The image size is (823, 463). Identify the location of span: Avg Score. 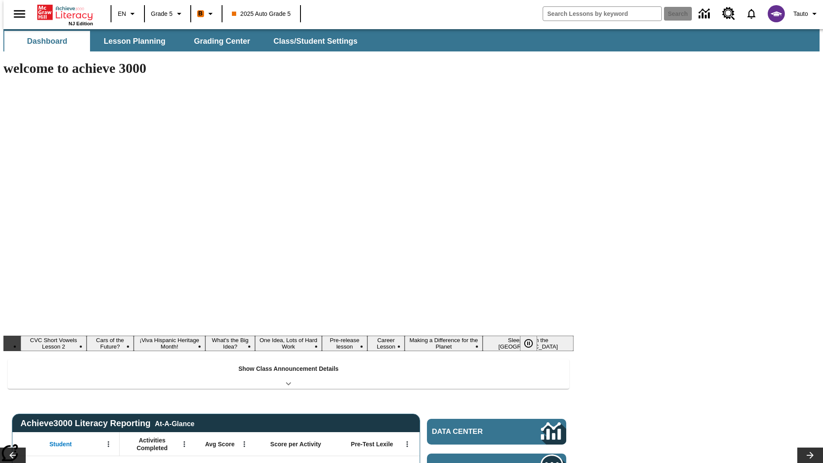
(220, 444).